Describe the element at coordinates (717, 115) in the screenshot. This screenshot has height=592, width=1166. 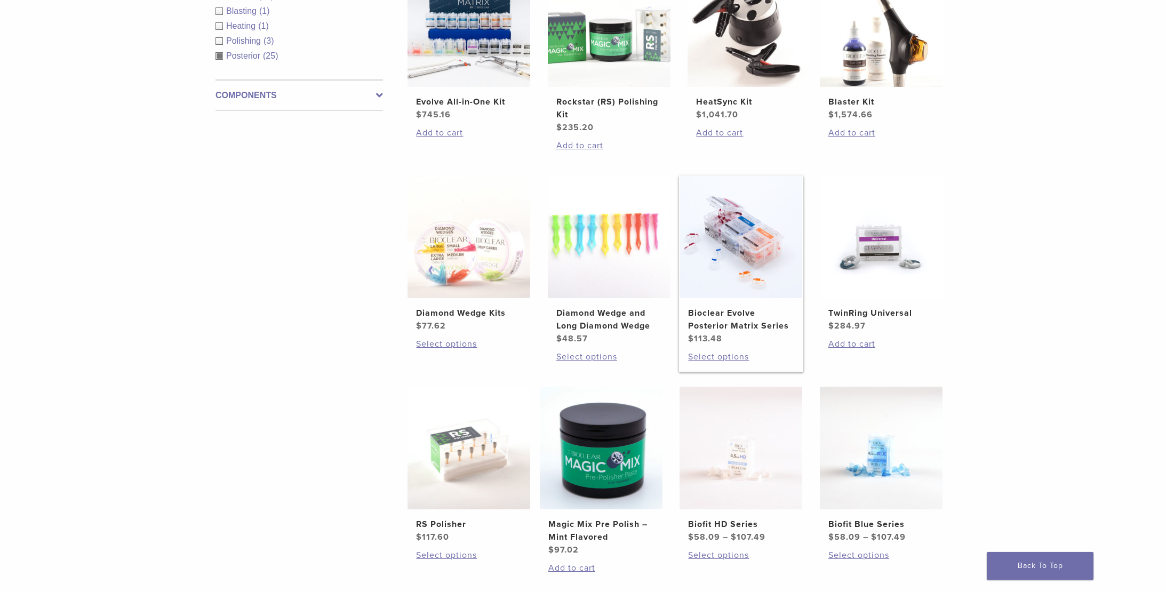
I see `bdi: 1,041.70` at that location.